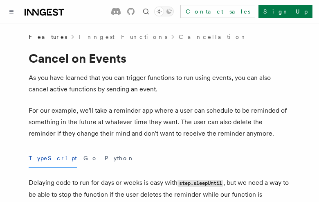  Describe the element at coordinates (48, 37) in the screenshot. I see `span: Features` at that location.